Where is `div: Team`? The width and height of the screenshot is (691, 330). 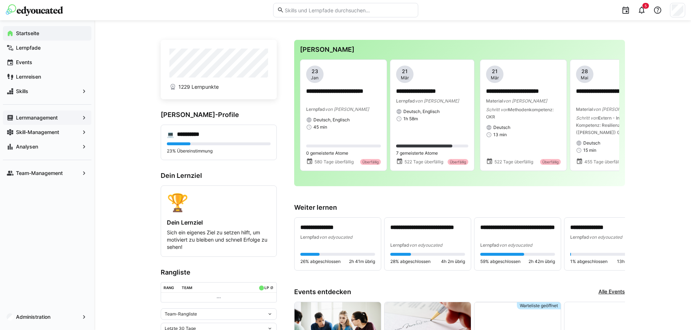 div: Team is located at coordinates (187, 288).